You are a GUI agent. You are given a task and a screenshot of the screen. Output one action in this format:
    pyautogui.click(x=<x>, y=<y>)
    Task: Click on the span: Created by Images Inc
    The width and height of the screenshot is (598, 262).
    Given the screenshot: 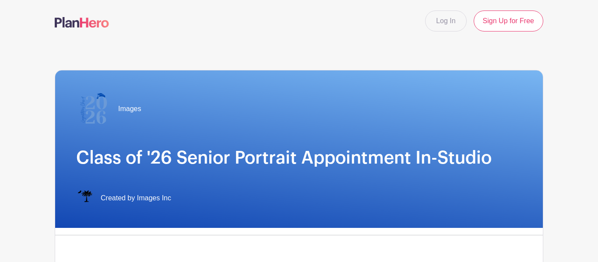 What is the action you would take?
    pyautogui.click(x=136, y=198)
    